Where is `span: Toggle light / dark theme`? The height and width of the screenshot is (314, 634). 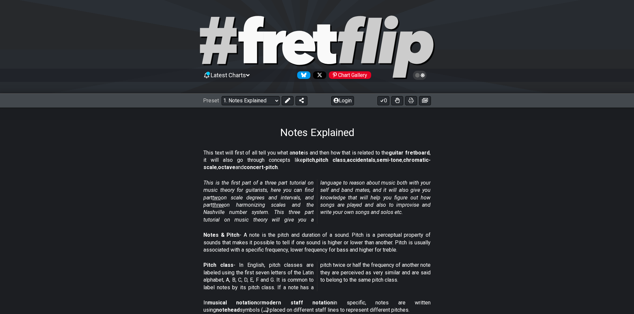 span: Toggle light / dark theme is located at coordinates (420, 75).